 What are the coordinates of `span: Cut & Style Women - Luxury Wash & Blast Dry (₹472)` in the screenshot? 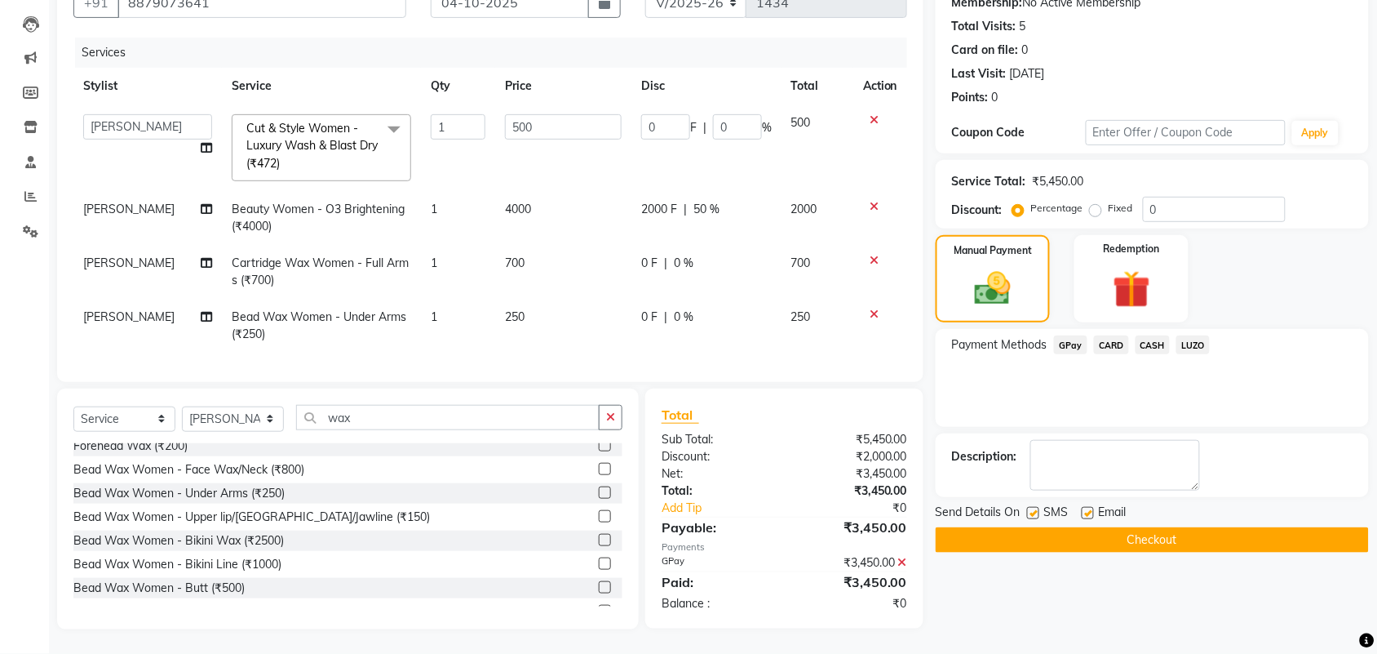 It's located at (312, 145).